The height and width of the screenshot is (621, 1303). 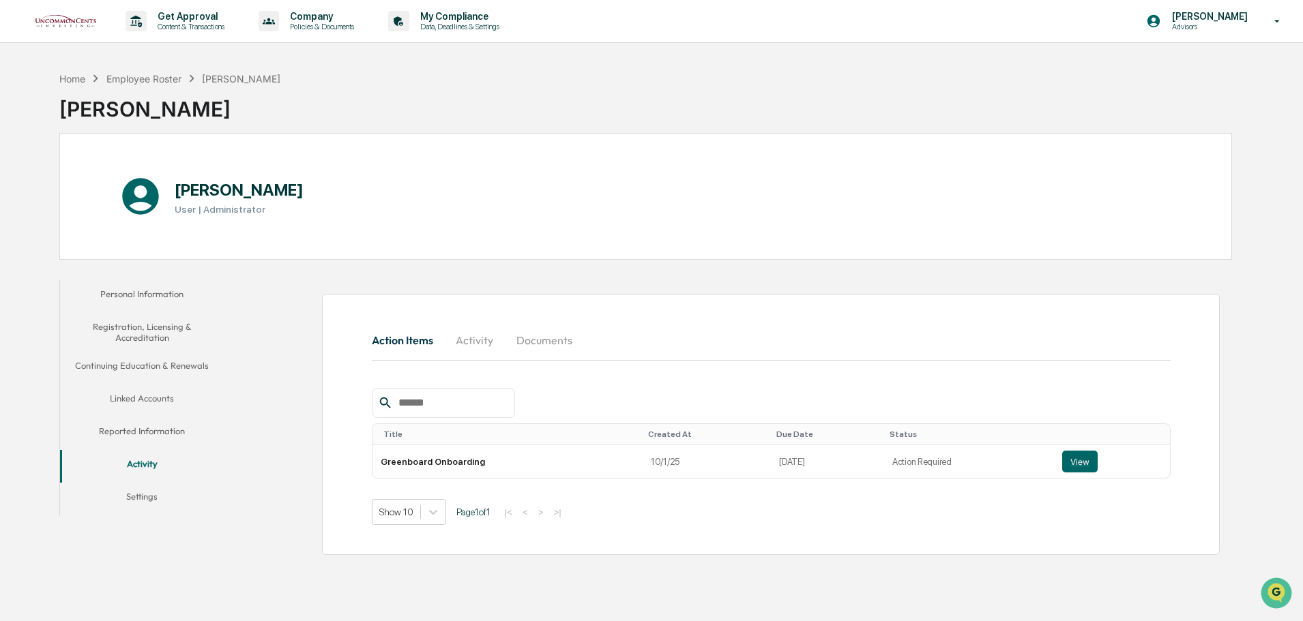 What do you see at coordinates (26, 117) in the screenshot?
I see `img: 1746055101610-c473b297-6a78-478c-a979-82029cc54cd1` at bounding box center [26, 117].